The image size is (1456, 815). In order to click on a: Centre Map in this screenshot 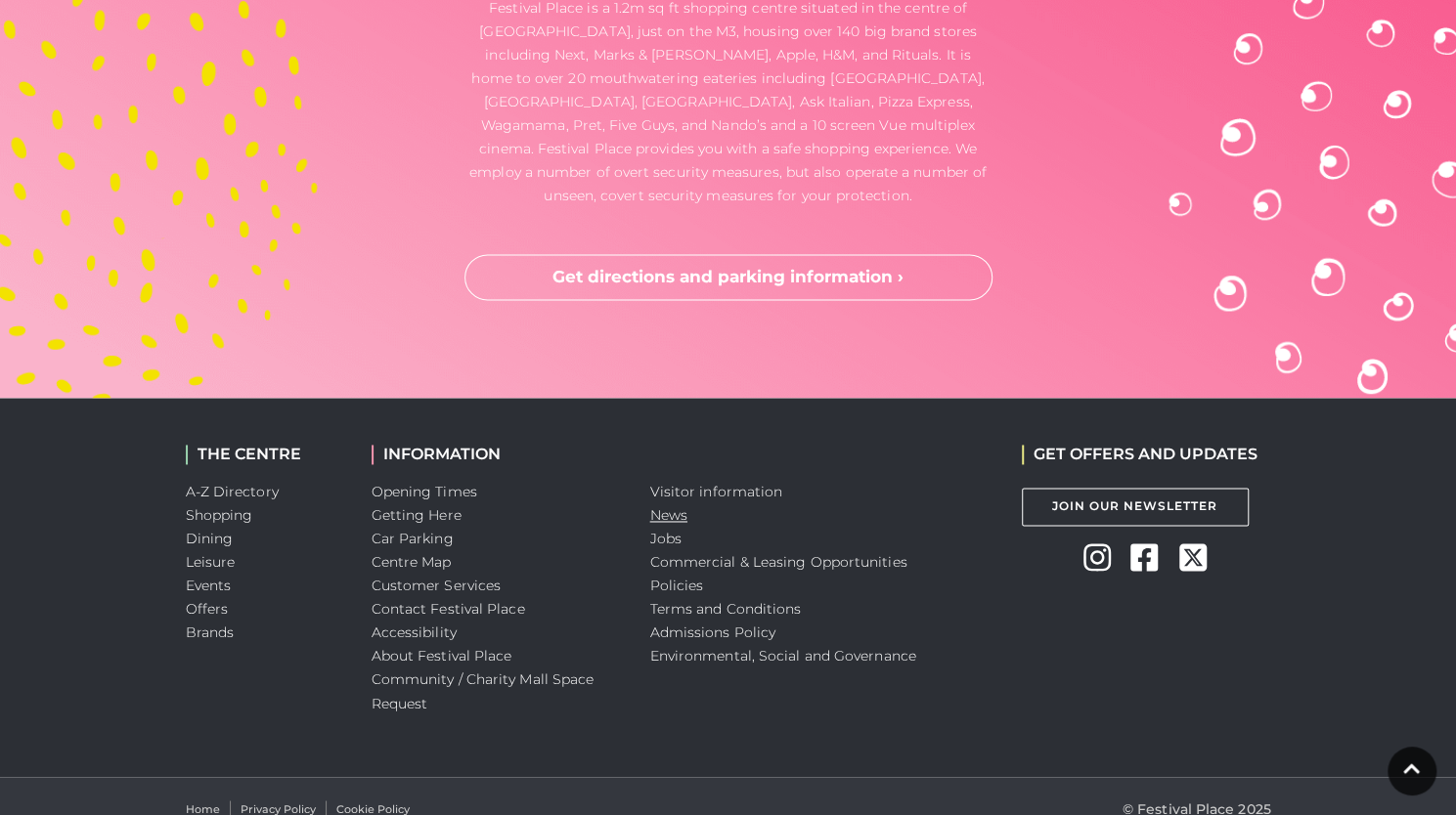, I will do `click(411, 562)`.